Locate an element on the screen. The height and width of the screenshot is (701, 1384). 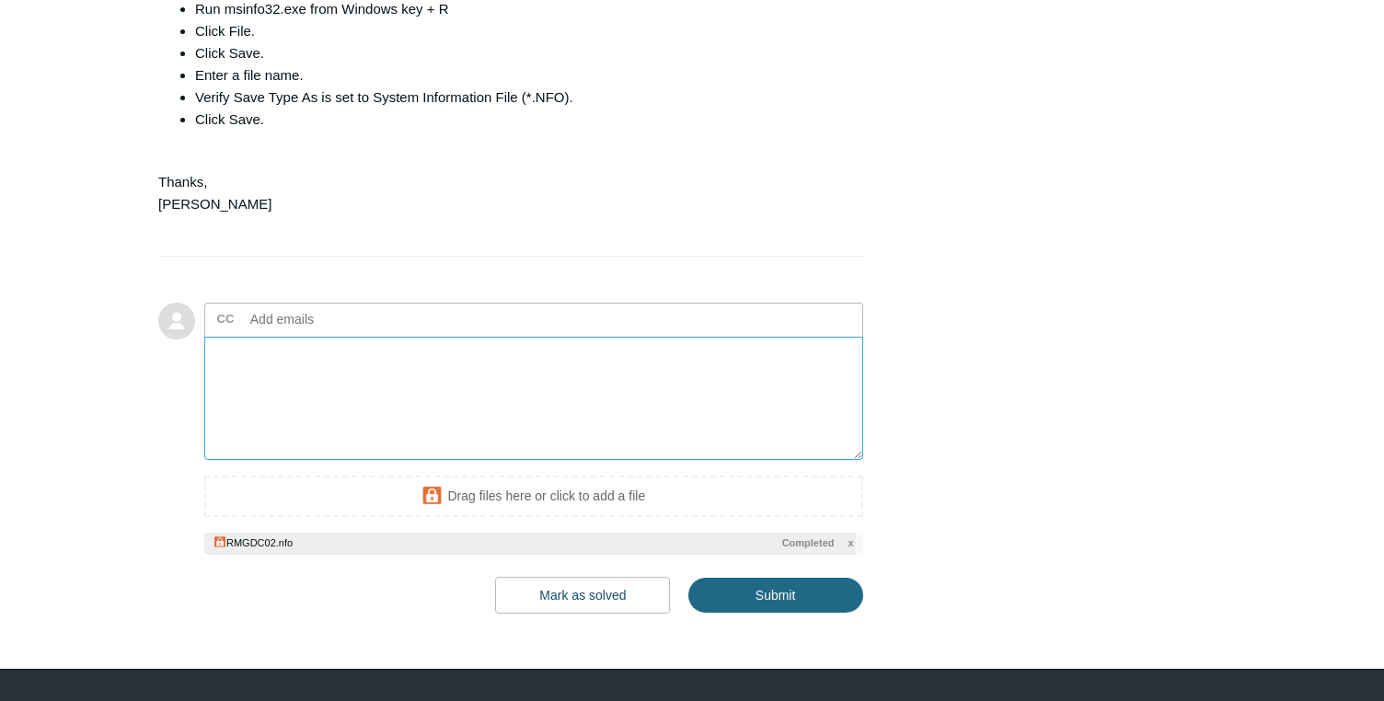
label: CC is located at coordinates (226, 319).